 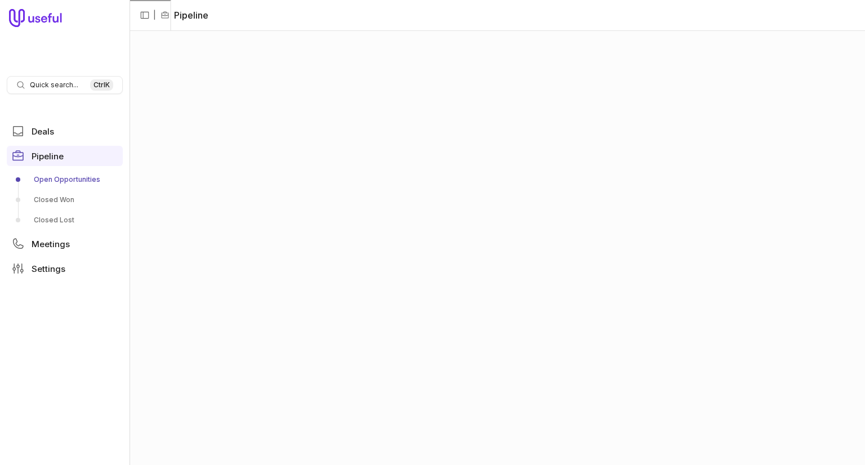 I want to click on a: Closed Lost, so click(x=65, y=220).